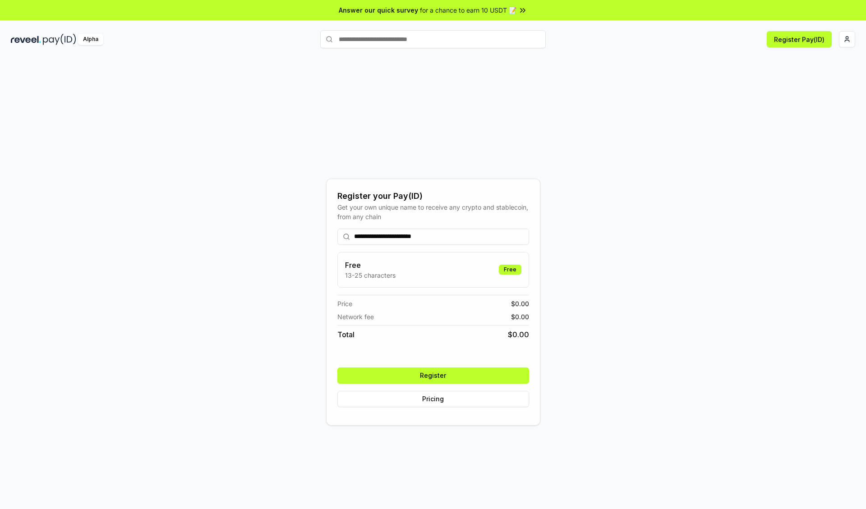  Describe the element at coordinates (433, 376) in the screenshot. I see `button: Register` at that location.